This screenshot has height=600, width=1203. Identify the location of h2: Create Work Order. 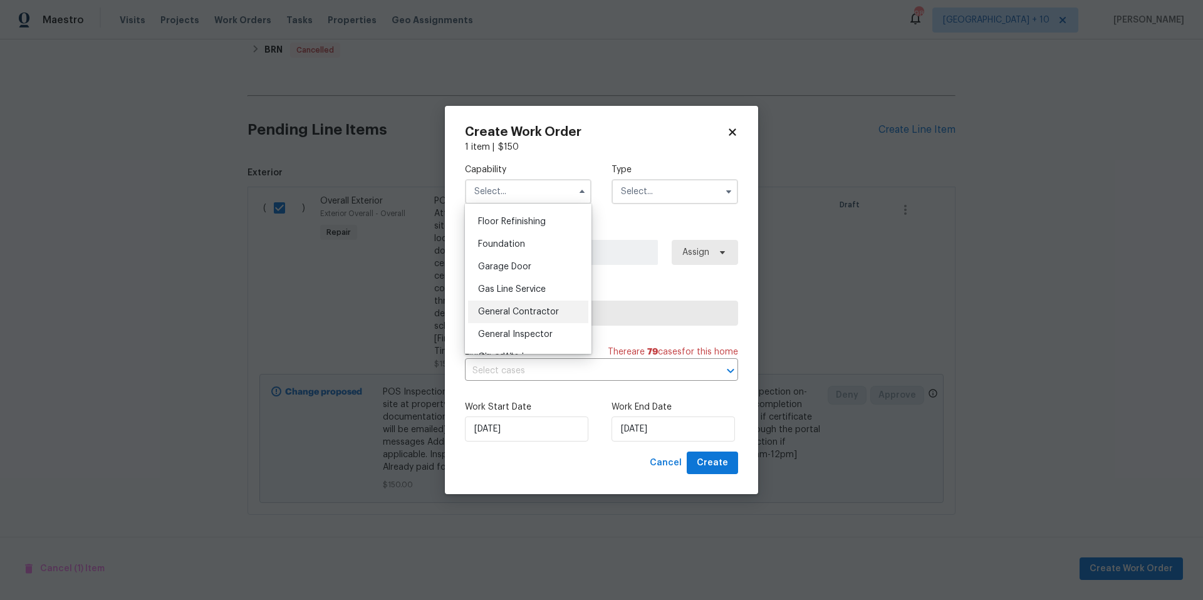
(596, 132).